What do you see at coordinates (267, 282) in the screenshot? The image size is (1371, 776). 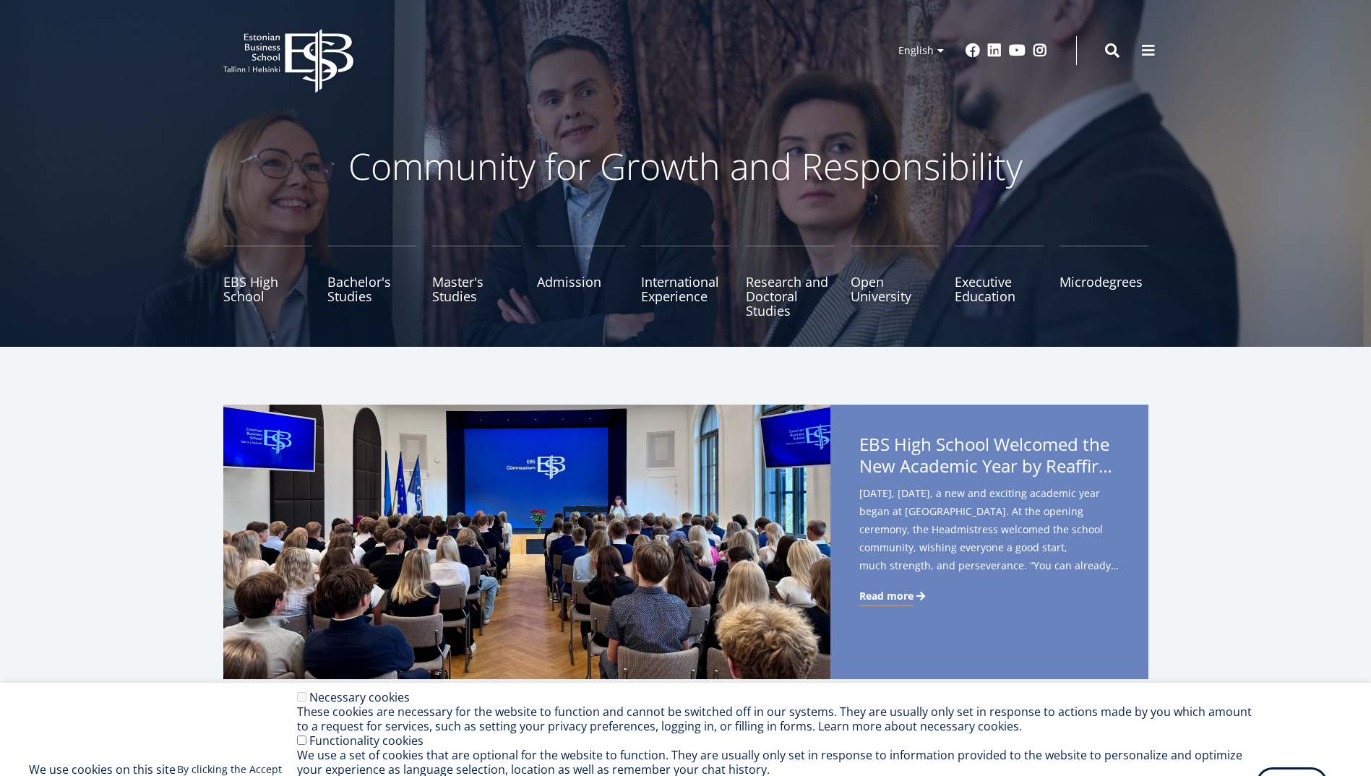 I see `a: EBS High School` at bounding box center [267, 282].